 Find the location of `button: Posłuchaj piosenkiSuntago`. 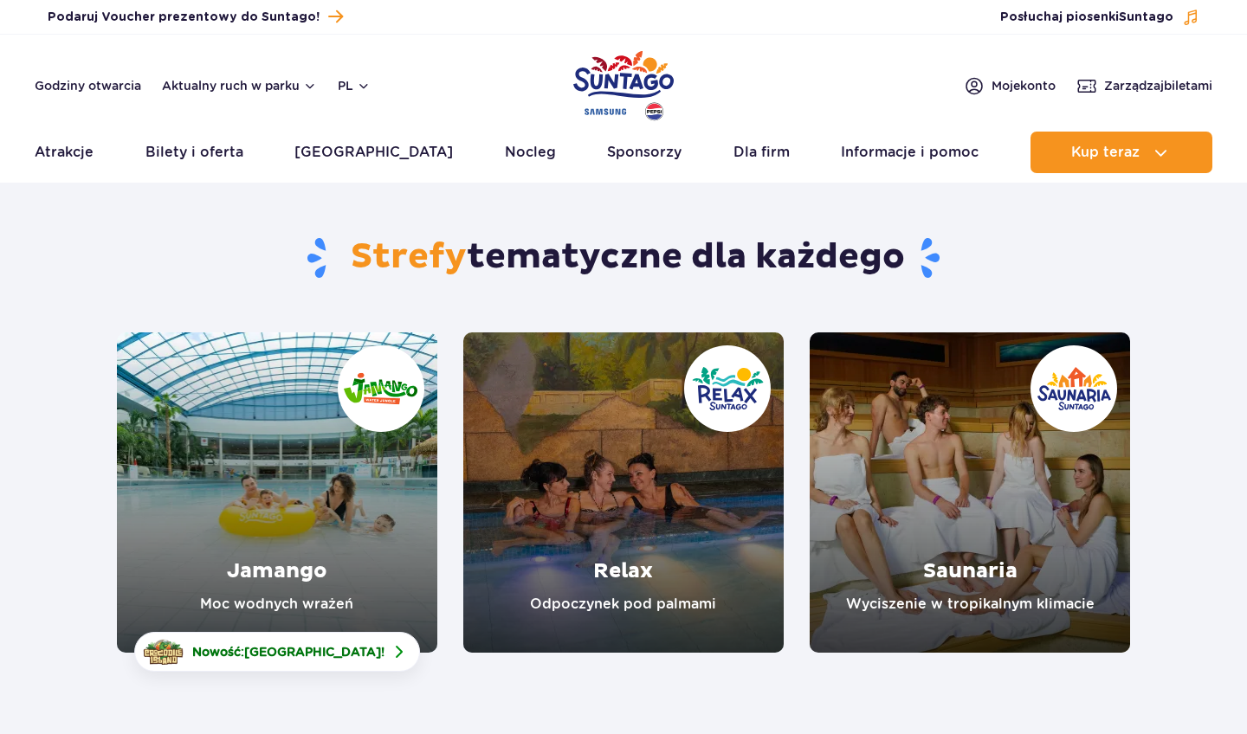

button: Posłuchaj piosenkiSuntago is located at coordinates (1100, 17).